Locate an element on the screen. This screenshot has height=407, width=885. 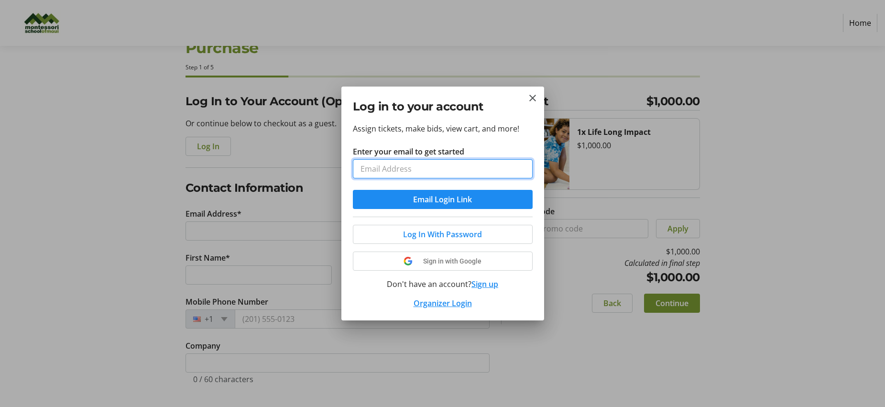
button: Sign in with Google is located at coordinates (443, 261).